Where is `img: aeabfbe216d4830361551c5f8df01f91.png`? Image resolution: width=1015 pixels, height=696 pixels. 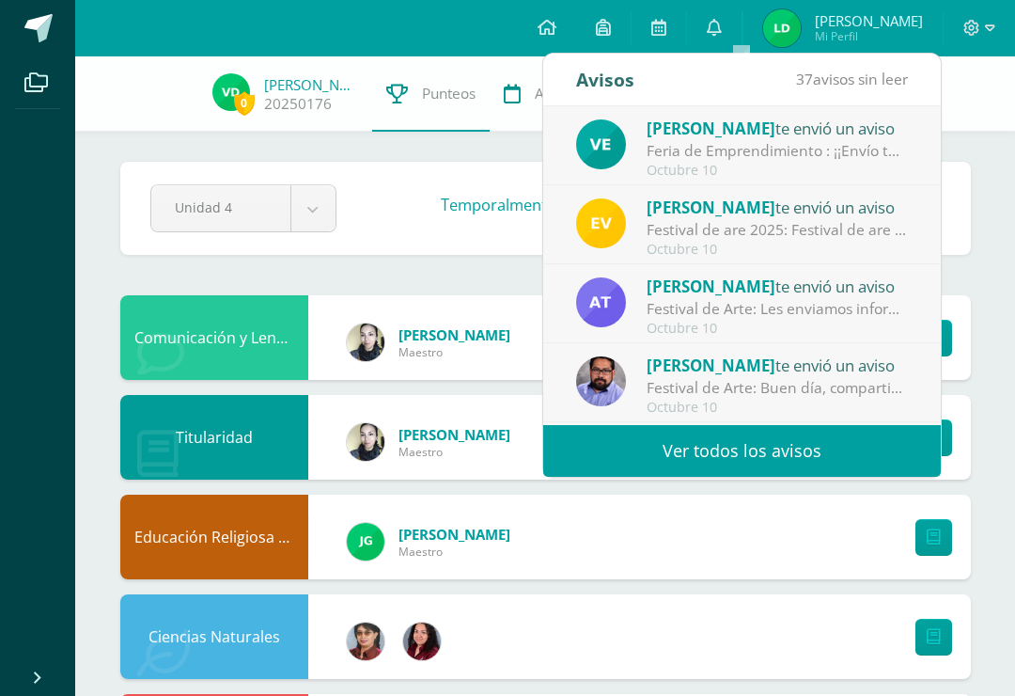
img: aeabfbe216d4830361551c5f8df01f91.png is located at coordinates (601, 144).